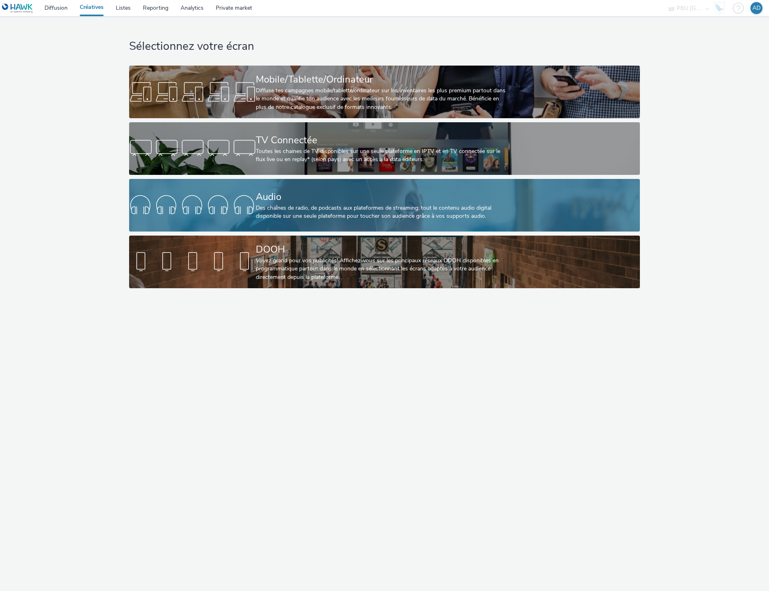 The height and width of the screenshot is (591, 769). Describe the element at coordinates (721, 8) in the screenshot. I see `a: Hawk Academy` at that location.